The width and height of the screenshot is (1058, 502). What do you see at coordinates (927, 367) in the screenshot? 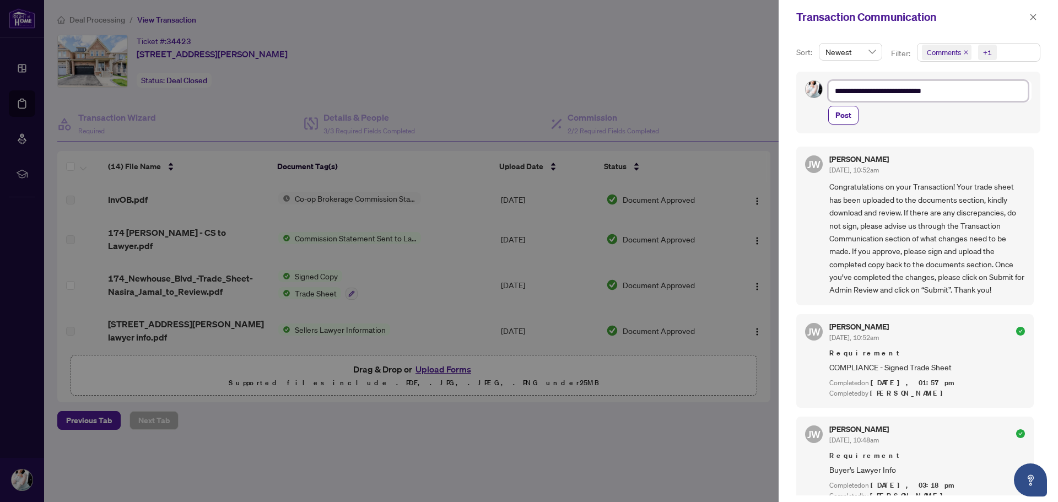
I see `span: COMPLIANCE - Signed Trade Sheet` at bounding box center [927, 367].